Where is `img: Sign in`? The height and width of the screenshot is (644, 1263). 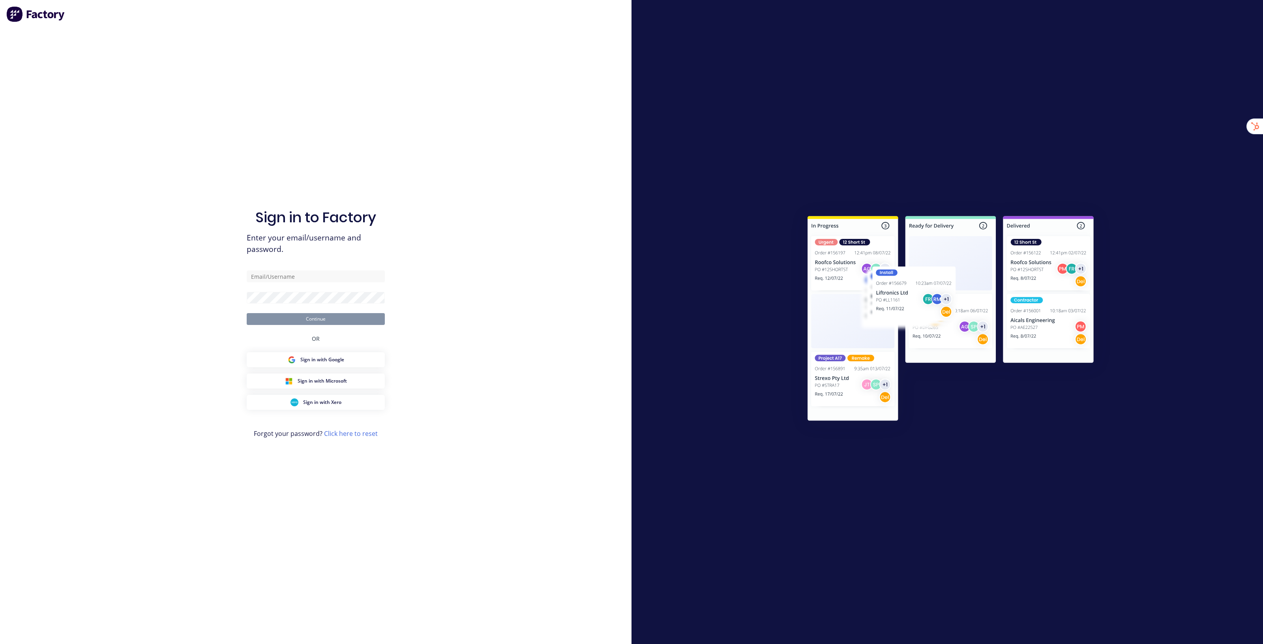
img: Sign in is located at coordinates (951, 320).